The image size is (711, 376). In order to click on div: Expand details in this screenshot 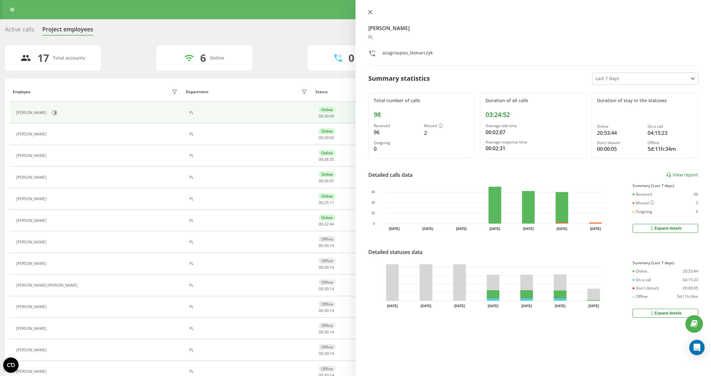, I will do `click(666, 313)`.